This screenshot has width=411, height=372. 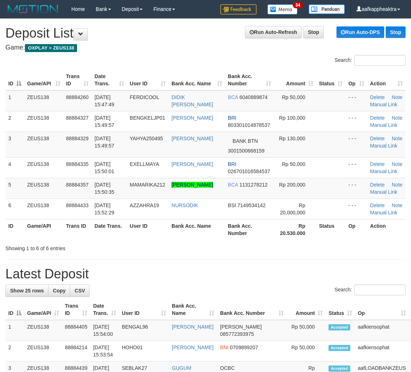 I want to click on th: User ID: activate to sort column ascending, so click(x=144, y=310).